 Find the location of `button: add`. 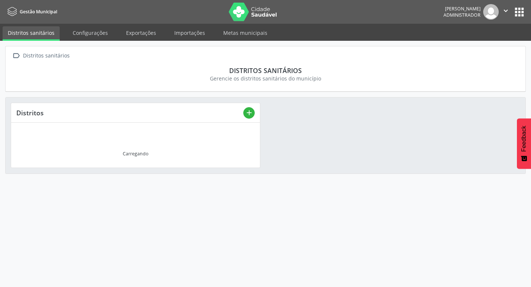

button: add is located at coordinates (249, 113).